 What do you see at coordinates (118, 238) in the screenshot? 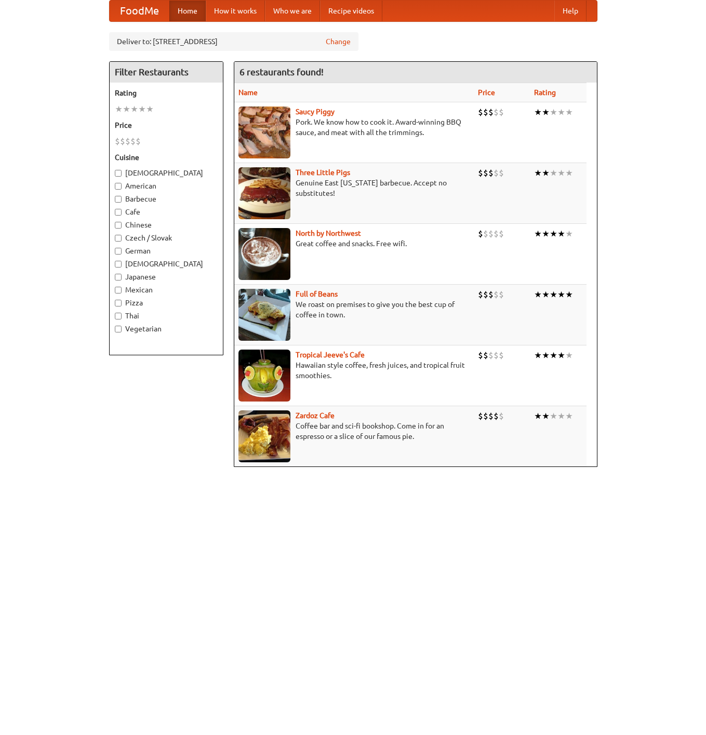
I see `input: Czech / Slovak` at bounding box center [118, 238].